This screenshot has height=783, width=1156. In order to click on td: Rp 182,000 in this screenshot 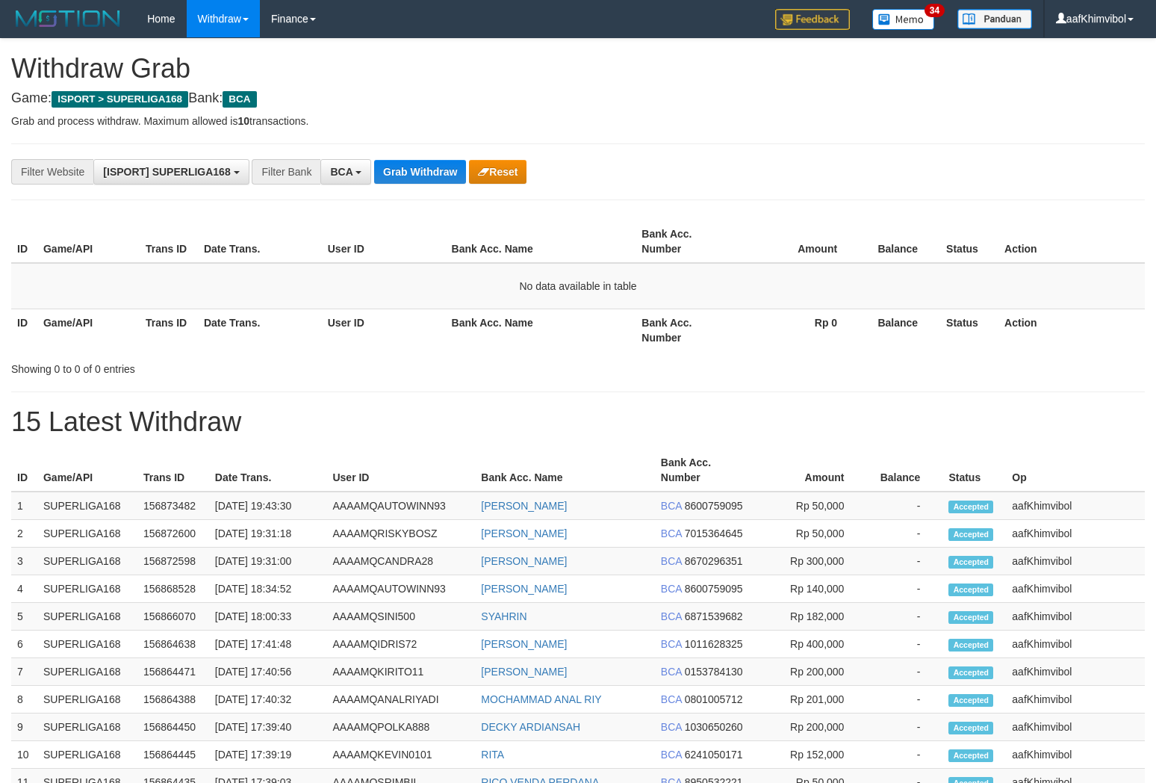, I will do `click(810, 616)`.